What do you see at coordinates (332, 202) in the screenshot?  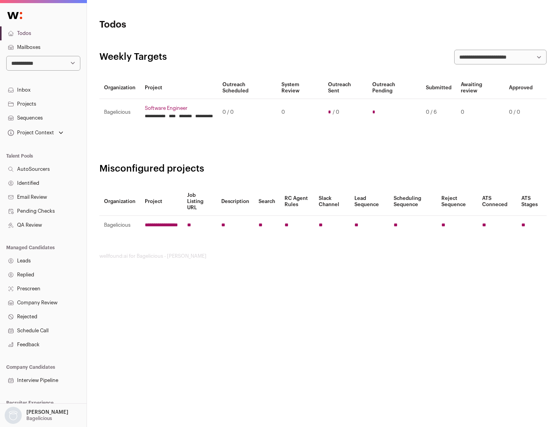 I see `th: Slack Channel` at bounding box center [332, 202].